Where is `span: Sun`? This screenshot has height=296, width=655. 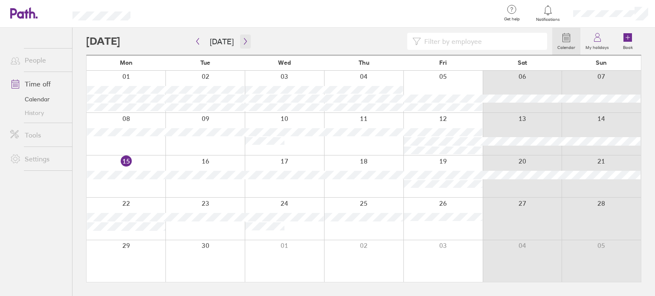 span: Sun is located at coordinates (601, 63).